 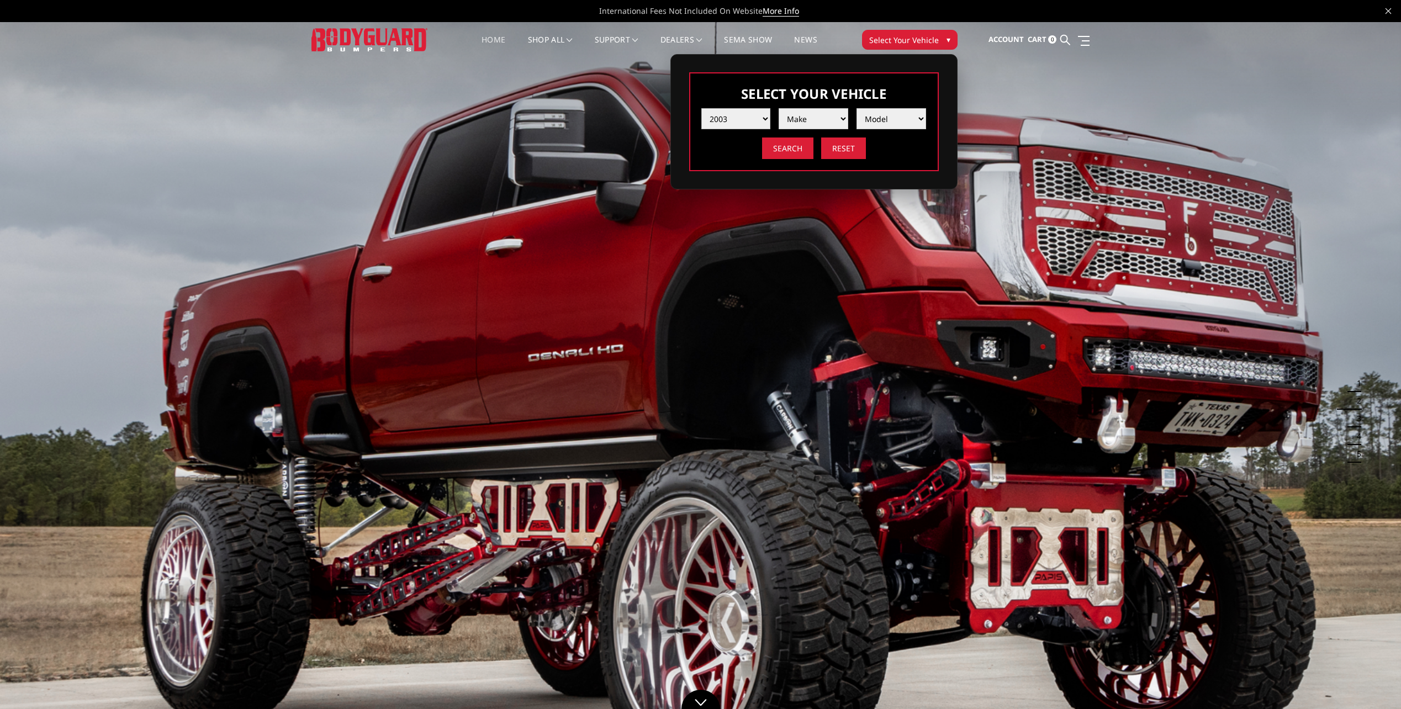 What do you see at coordinates (747, 46) in the screenshot?
I see `a: SEMA Show` at bounding box center [747, 46].